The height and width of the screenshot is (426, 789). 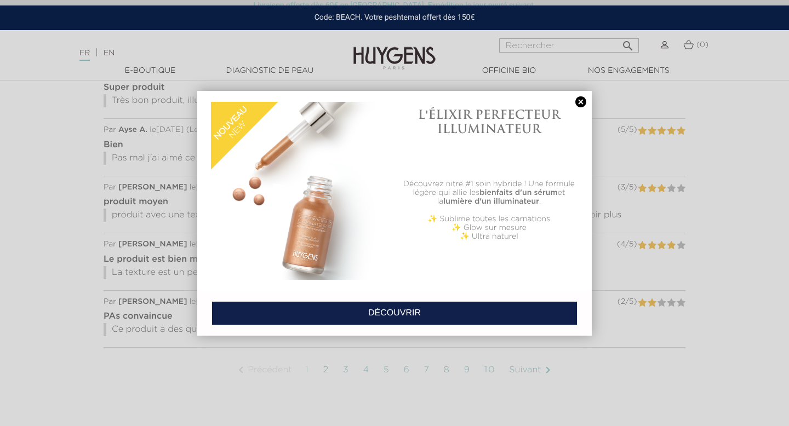 I want to click on p: ✨ Sublime toutes les carnations, so click(x=489, y=219).